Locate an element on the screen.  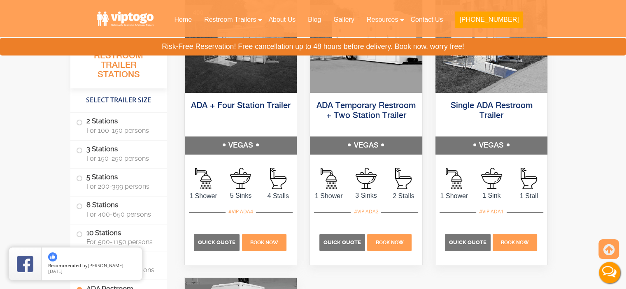
a: Blog is located at coordinates (314, 20).